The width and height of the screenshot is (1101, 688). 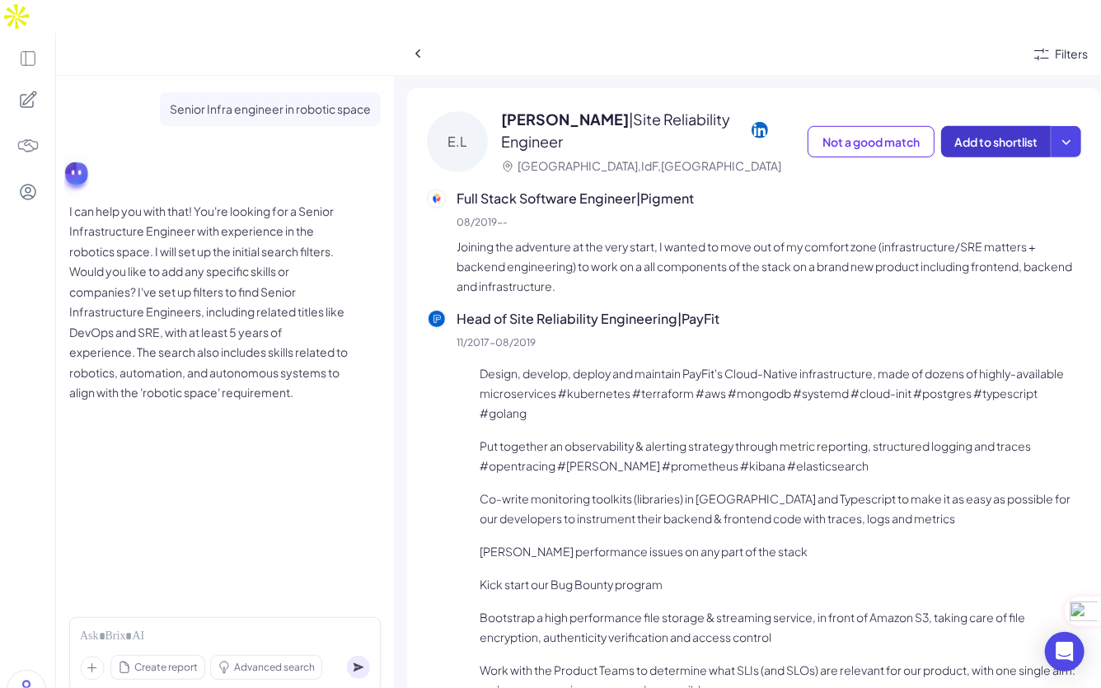 What do you see at coordinates (1072, 54) in the screenshot?
I see `div: Filters` at bounding box center [1072, 54].